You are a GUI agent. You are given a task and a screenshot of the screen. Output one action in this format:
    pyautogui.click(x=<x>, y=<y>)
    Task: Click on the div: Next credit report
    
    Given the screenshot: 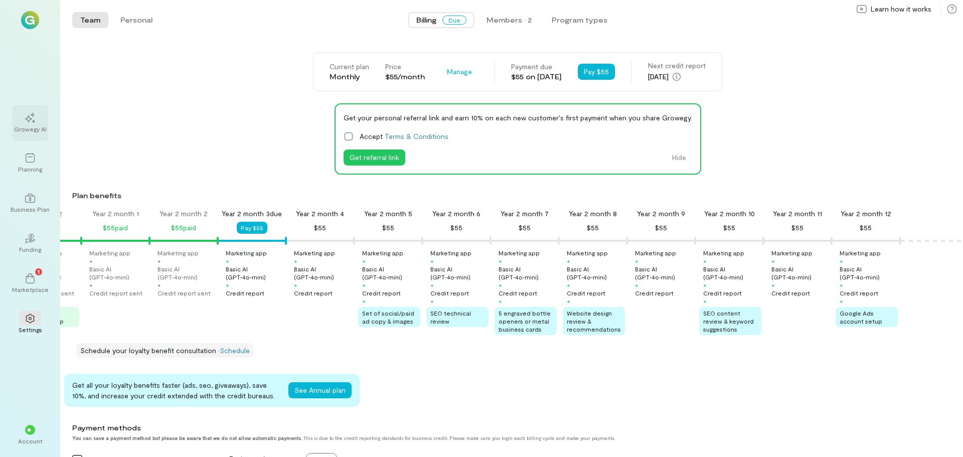 What is the action you would take?
    pyautogui.click(x=677, y=66)
    